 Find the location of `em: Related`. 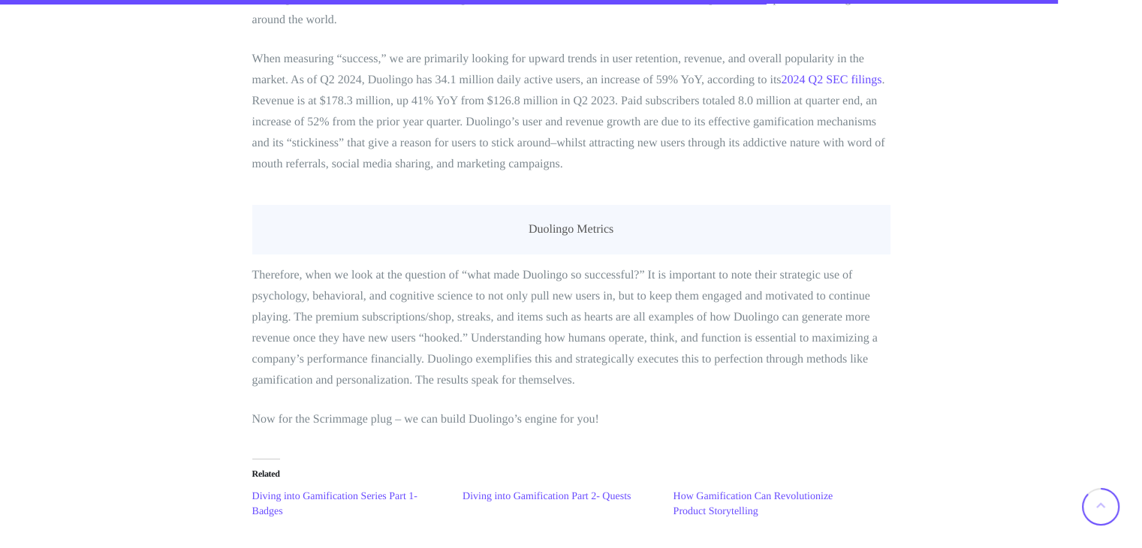

em: Related is located at coordinates (266, 469).